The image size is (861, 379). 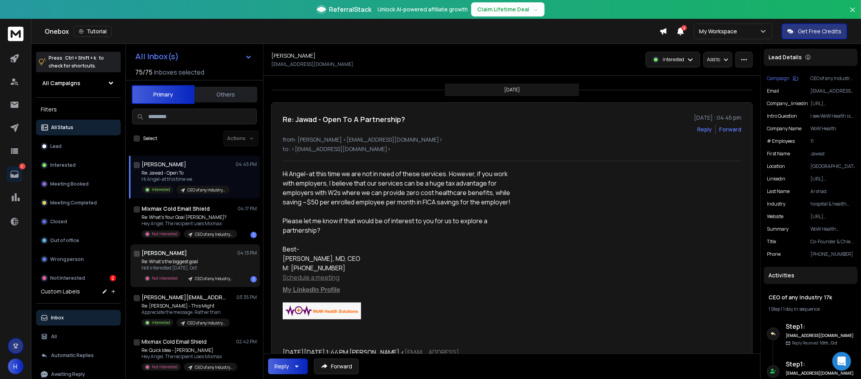 I want to click on button: All Inbox(s), so click(x=194, y=56).